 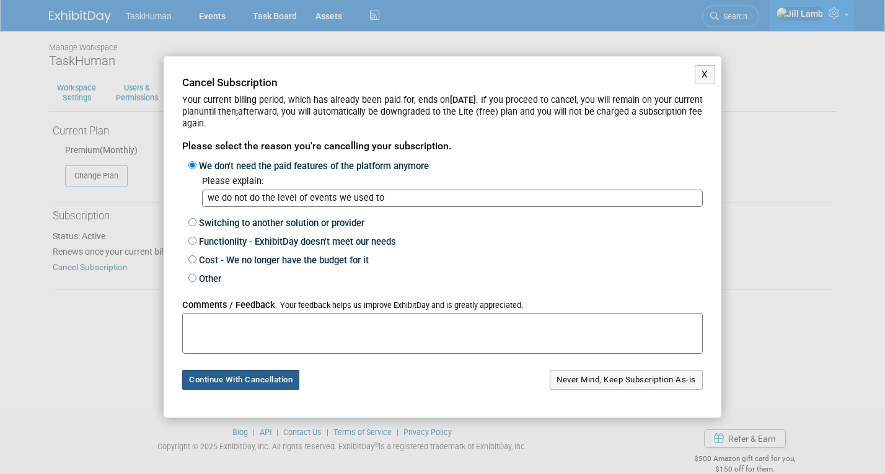 I want to click on label: Cost - We no longer have the budget for it, so click(x=283, y=260).